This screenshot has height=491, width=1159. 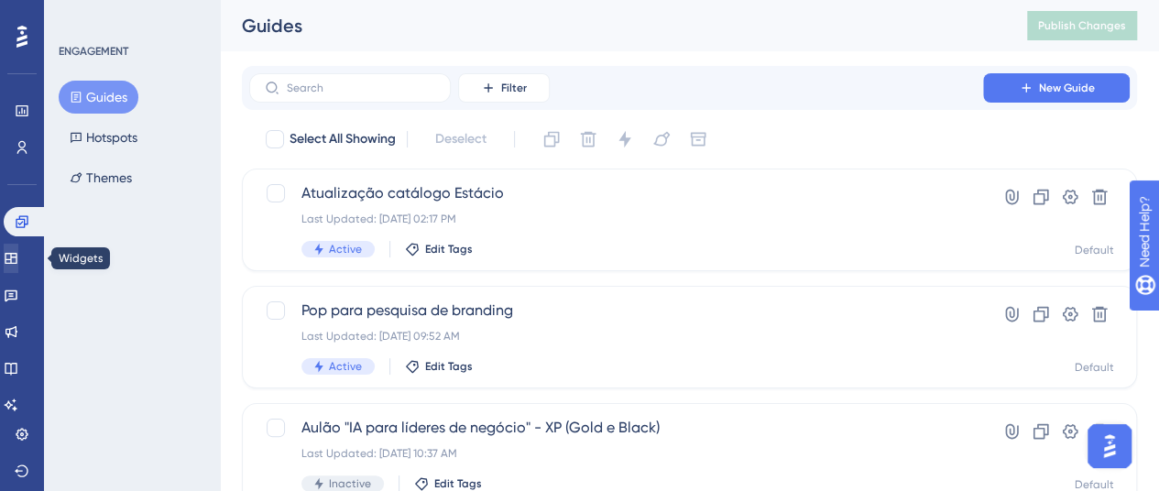 I want to click on span: Aulão "IA para líderes de negócio" - XP (Gold e Black), so click(x=616, y=428).